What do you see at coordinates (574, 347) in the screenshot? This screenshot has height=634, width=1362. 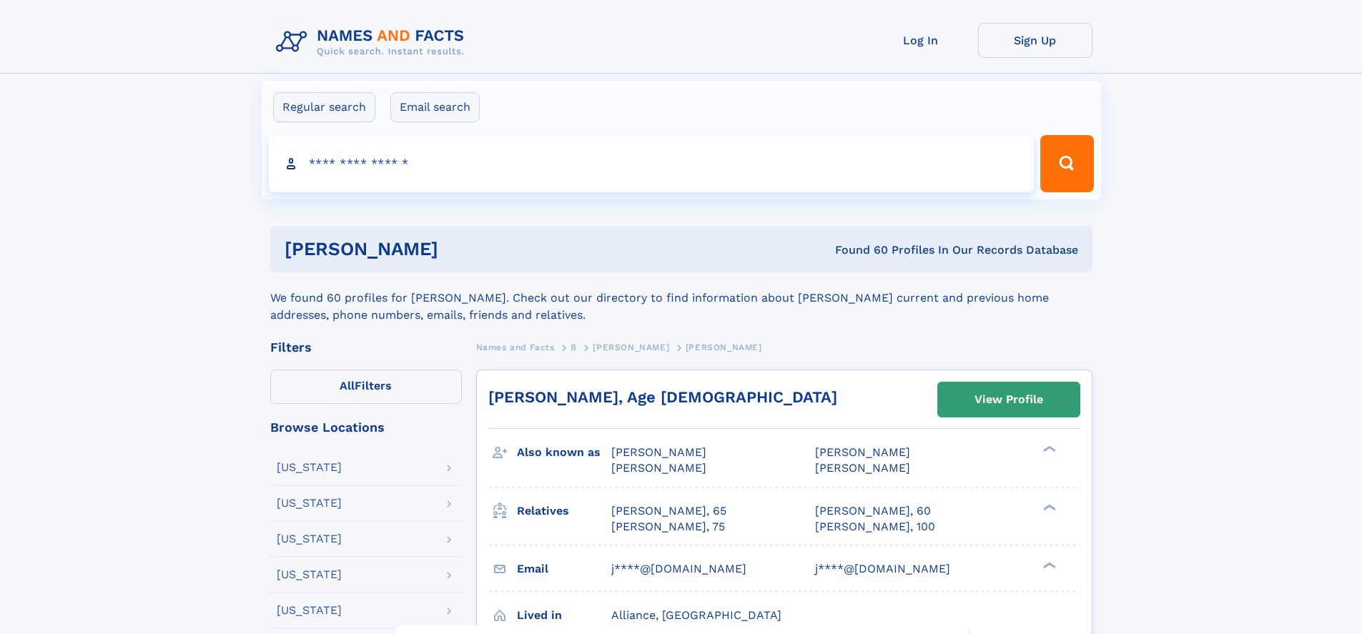 I see `a: B` at bounding box center [574, 347].